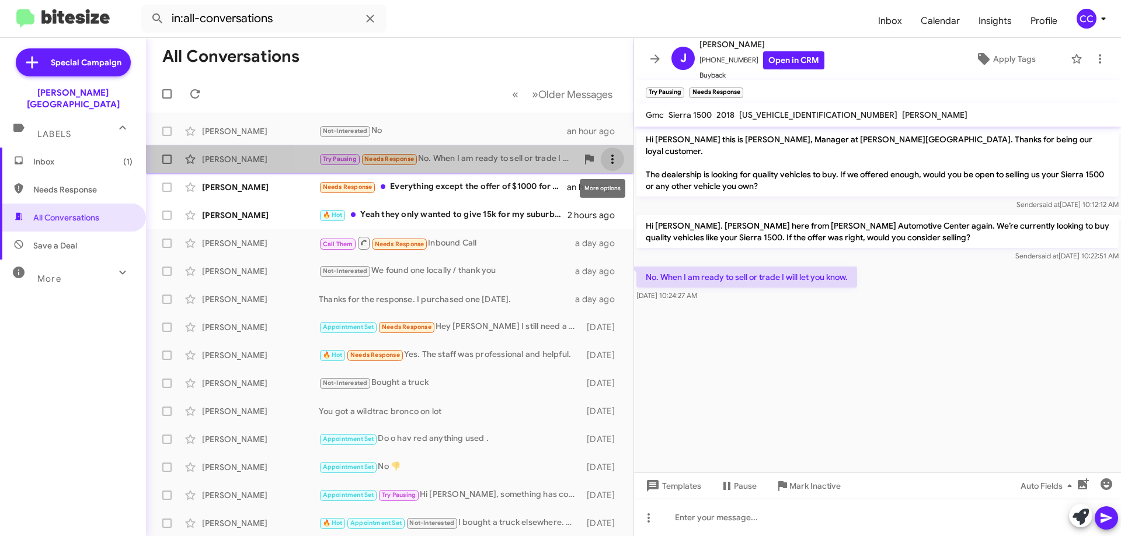  I want to click on span: Calendar, so click(940, 21).